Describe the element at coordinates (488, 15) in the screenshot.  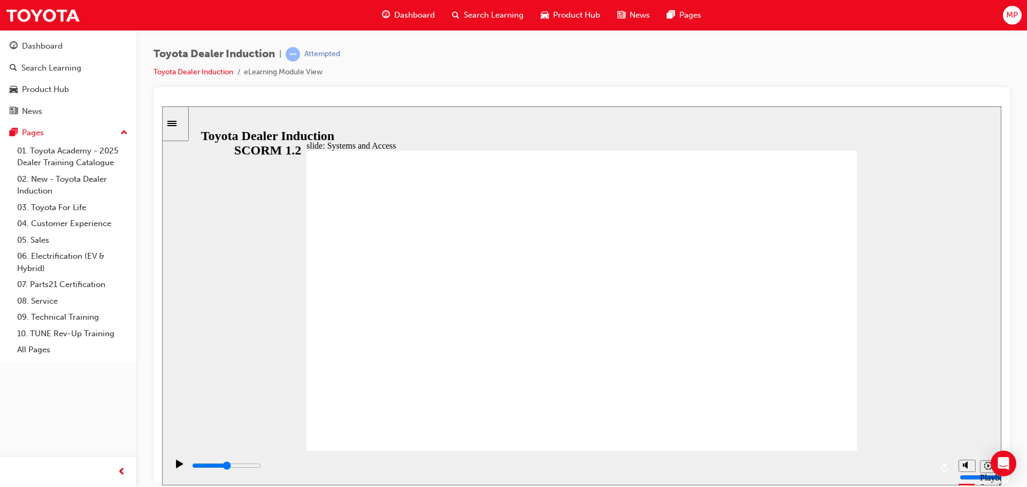
I see `a: search-iconSearch Learning` at that location.